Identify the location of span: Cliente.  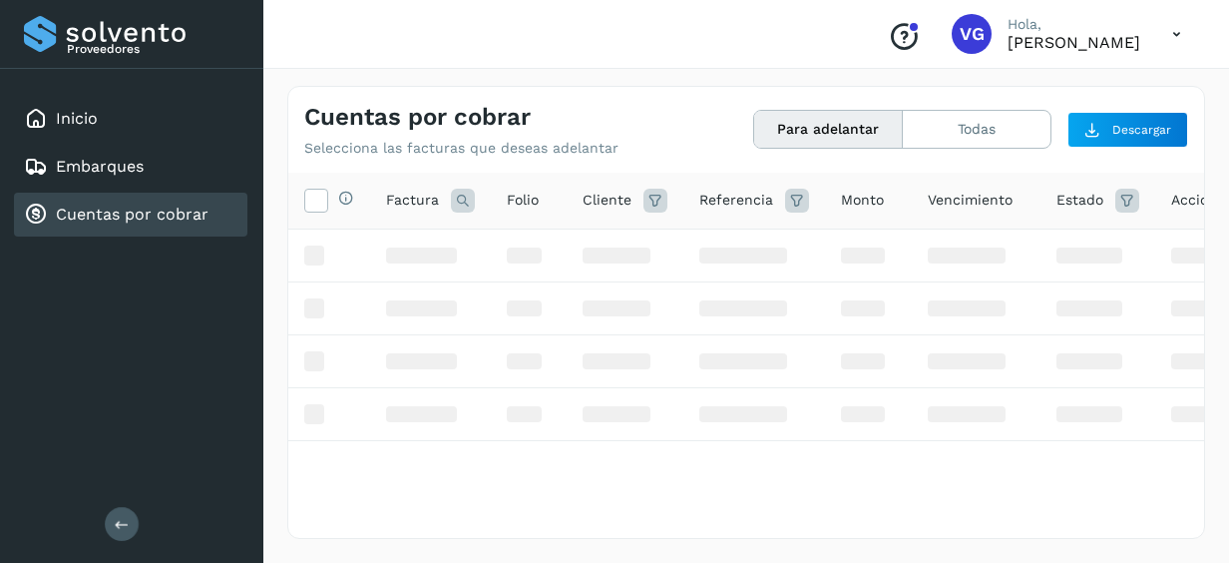
(607, 200).